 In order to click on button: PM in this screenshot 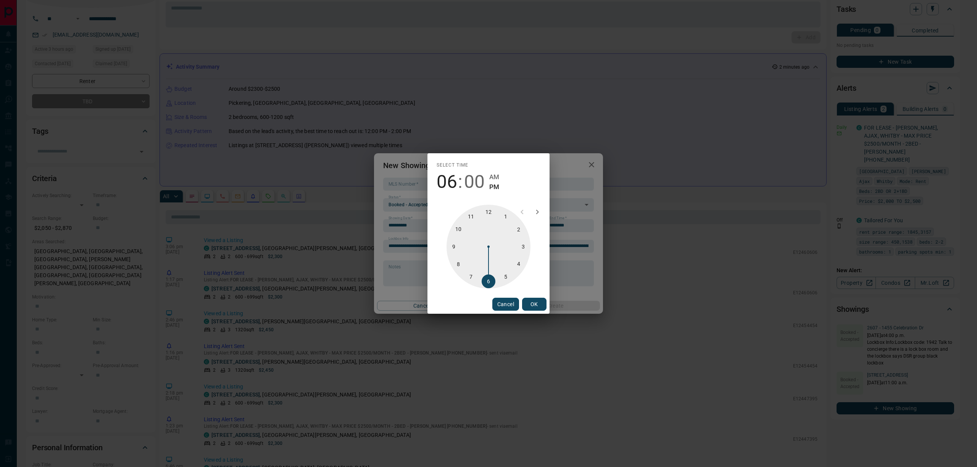, I will do `click(494, 187)`.